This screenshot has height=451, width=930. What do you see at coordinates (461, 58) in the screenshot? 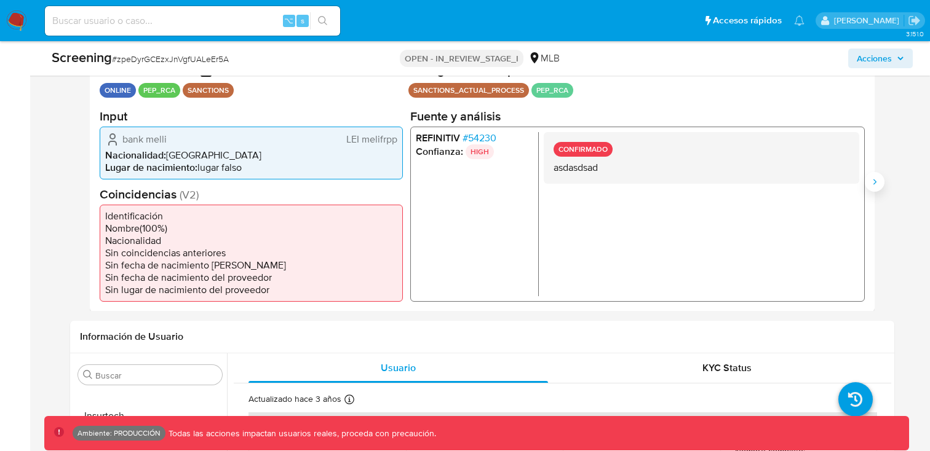
I see `p: OPEN - IN_REVIEW_STAGE_I` at bounding box center [461, 58].